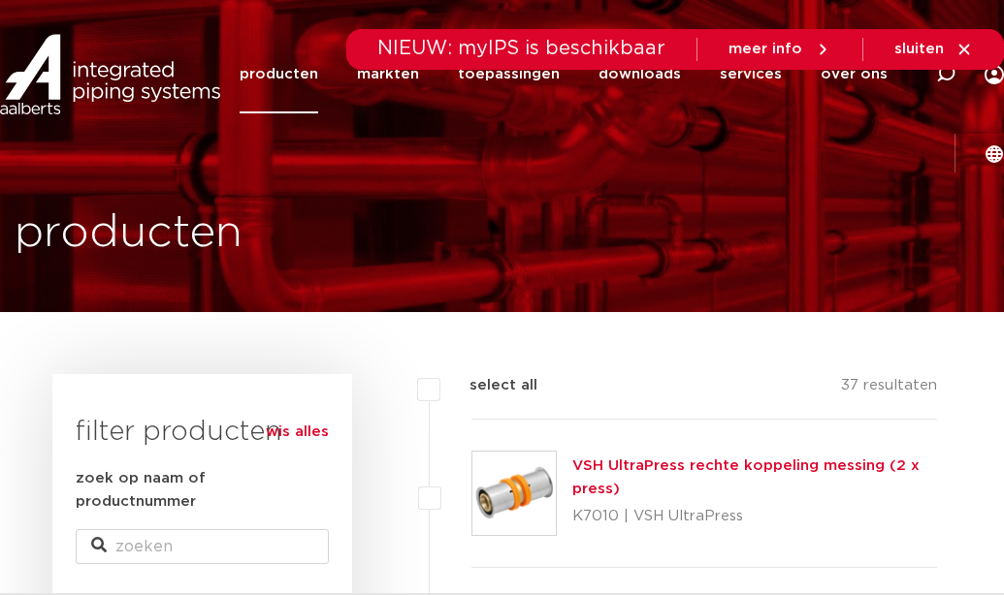 This screenshot has width=1004, height=595. Describe the element at coordinates (746, 477) in the screenshot. I see `a: VSH UltraPress rechte koppeling messing (2 x press)` at that location.